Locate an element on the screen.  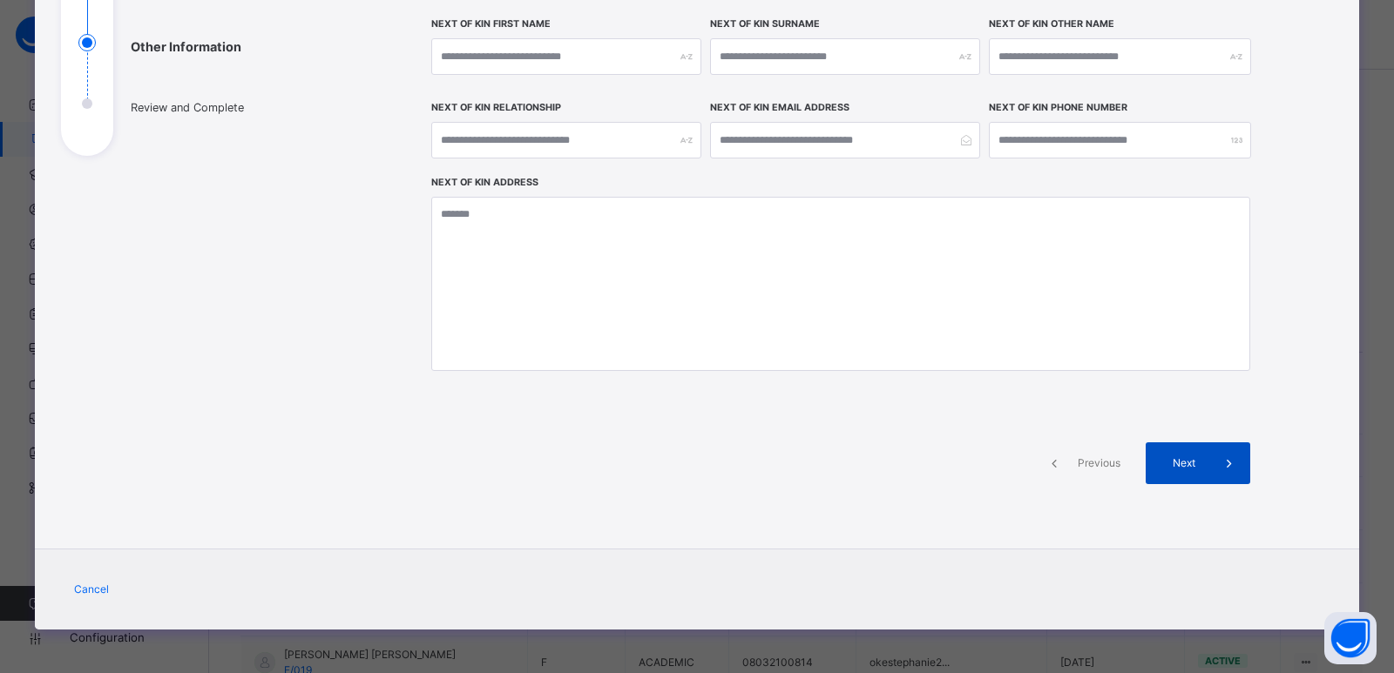
span: Cancel is located at coordinates (91, 590).